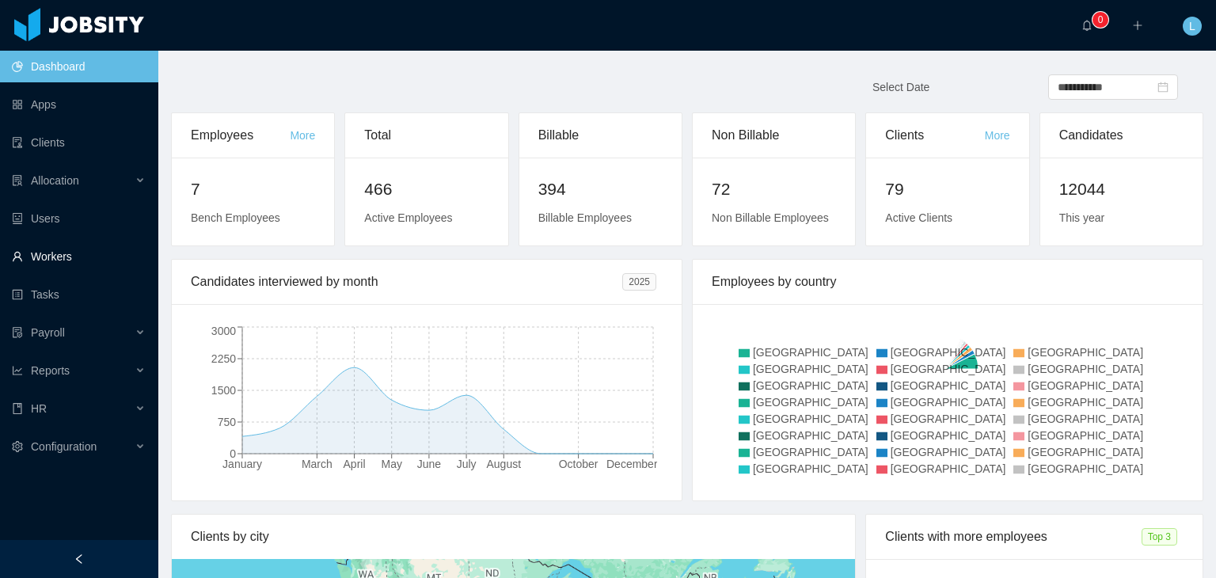 The height and width of the screenshot is (578, 1216). What do you see at coordinates (770, 218) in the screenshot?
I see `span: Non Billable Employees` at bounding box center [770, 218].